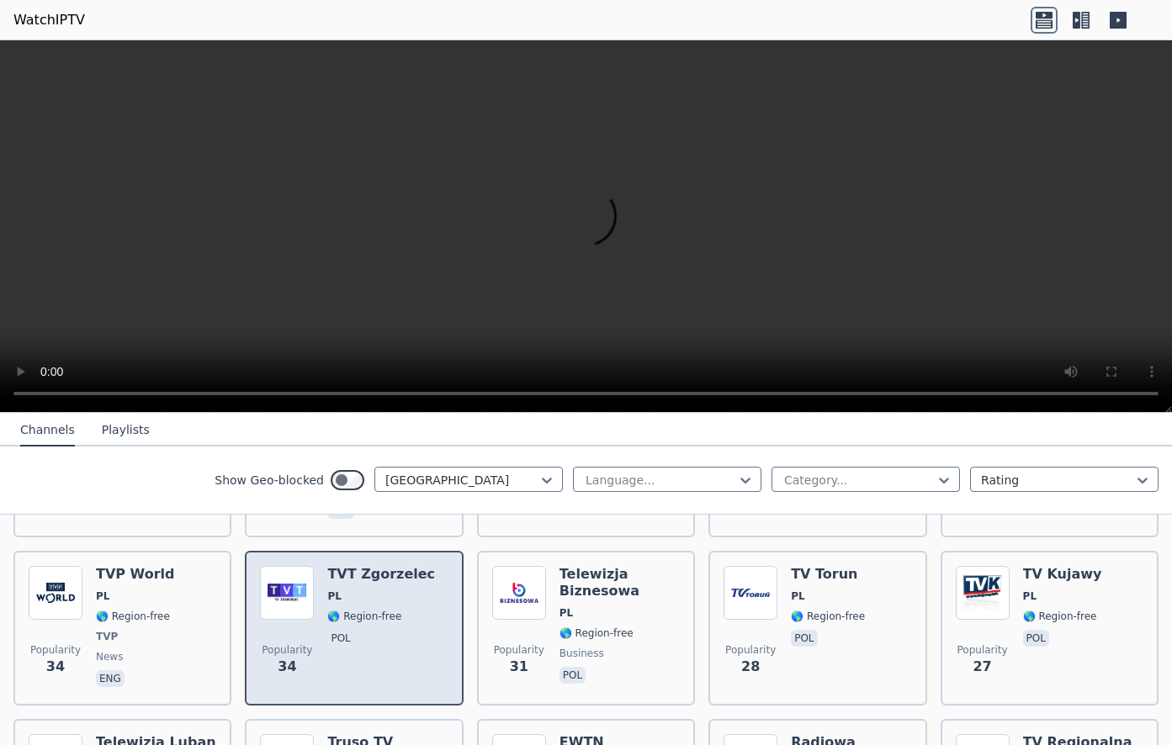  What do you see at coordinates (750, 593) in the screenshot?
I see `img: TV Torun` at bounding box center [750, 593].